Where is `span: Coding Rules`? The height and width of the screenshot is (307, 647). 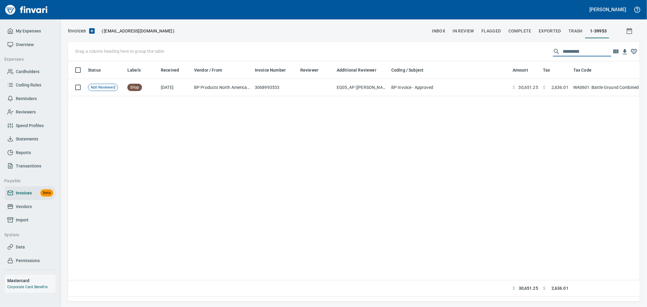 span: Coding Rules is located at coordinates (28, 85).